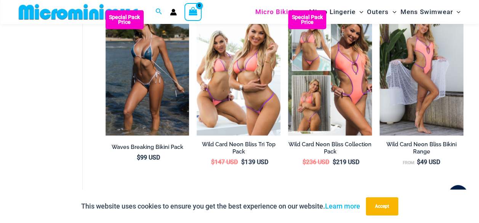  I want to click on a: Wild Card Neon Bliss Bikini Range, so click(421, 150).